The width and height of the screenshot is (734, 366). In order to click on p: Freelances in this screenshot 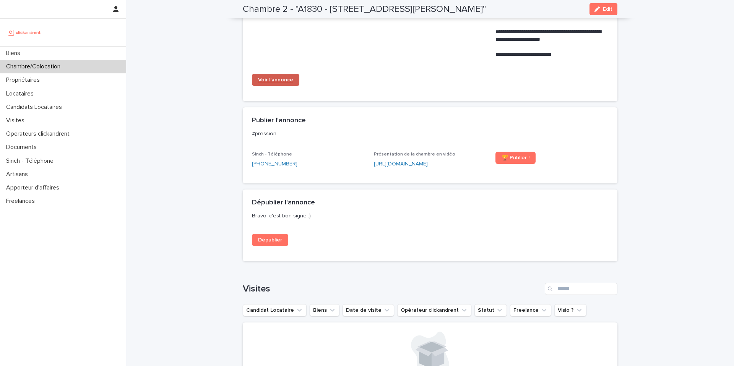, I will do `click(22, 201)`.